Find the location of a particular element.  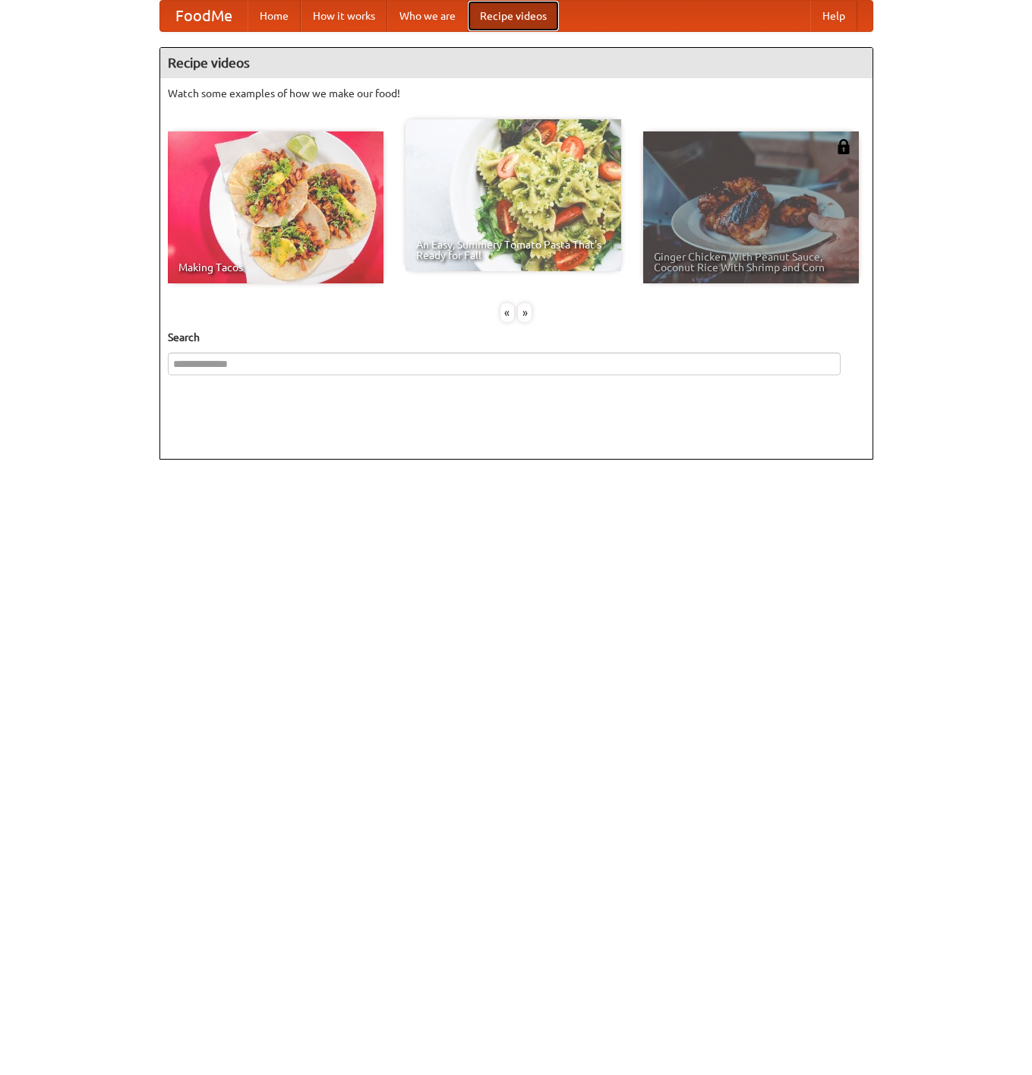

img: 483408.png is located at coordinates (844, 147).